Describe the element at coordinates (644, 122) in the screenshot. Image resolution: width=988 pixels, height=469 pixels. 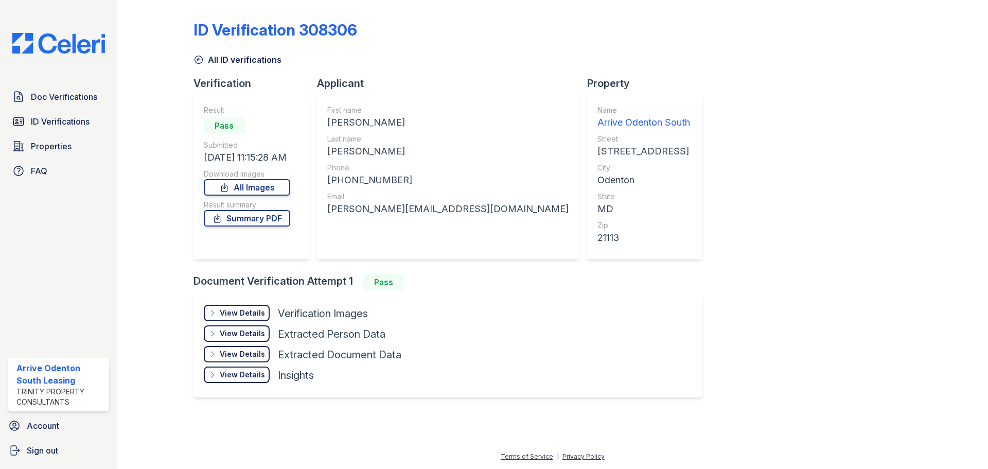
I see `div: Arrive Odenton South` at that location.